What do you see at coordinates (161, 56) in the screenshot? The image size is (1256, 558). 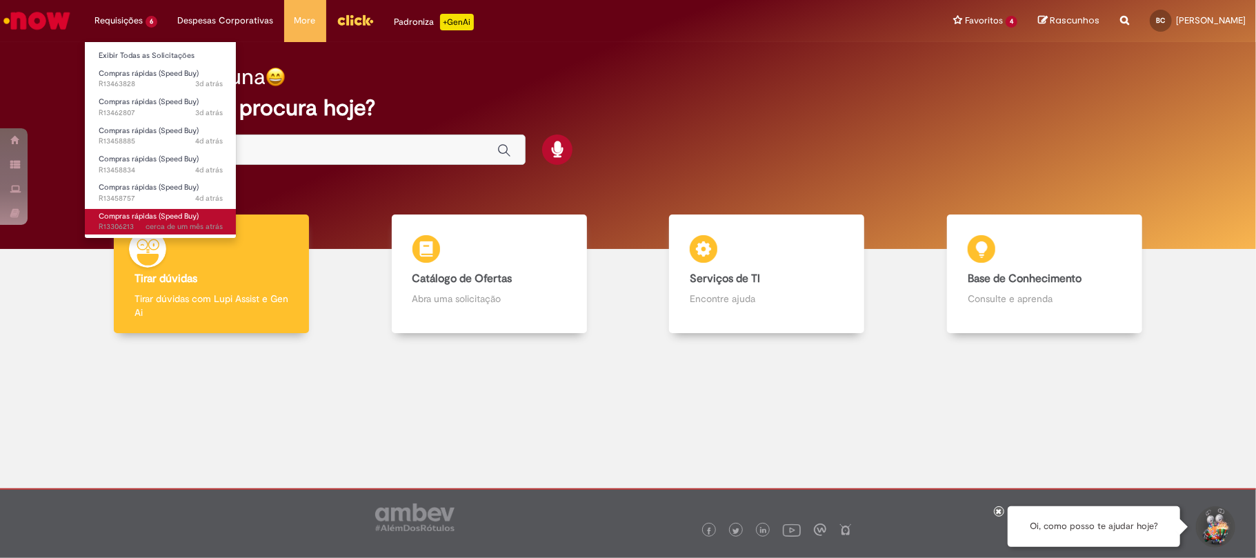 I see `a: Exibir Todas as Solicitações` at bounding box center [161, 56].